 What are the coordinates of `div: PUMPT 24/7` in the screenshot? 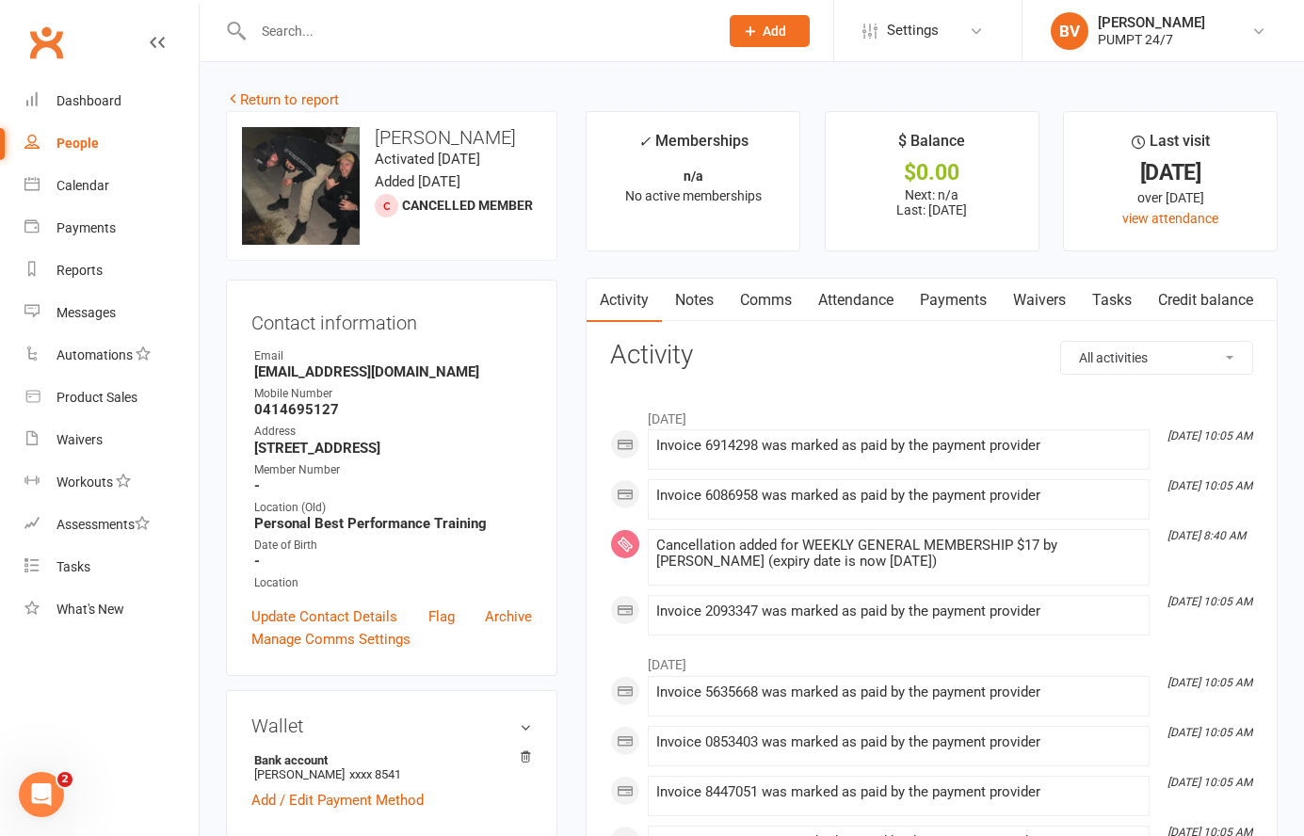 It's located at (1151, 40).